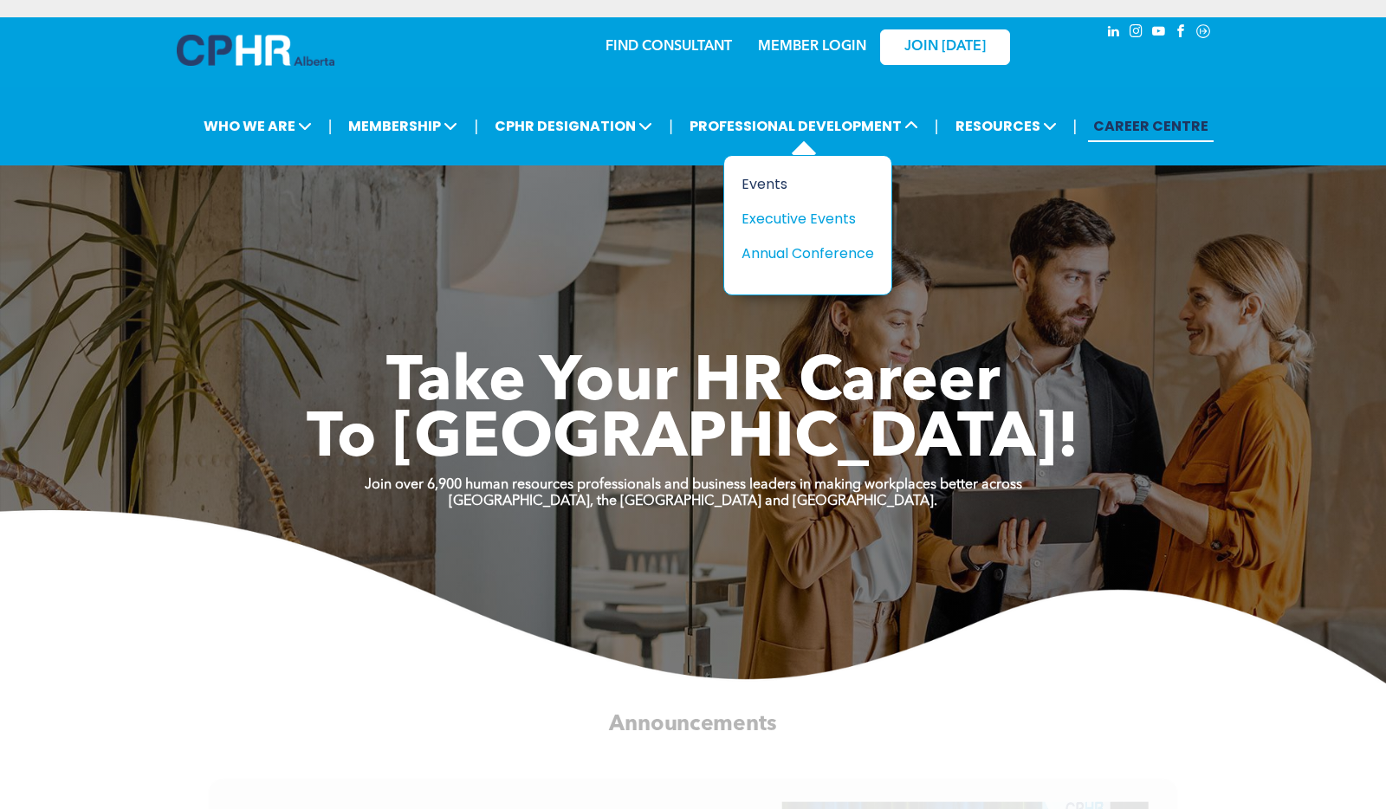  I want to click on a: MEMBER LOGIN, so click(812, 47).